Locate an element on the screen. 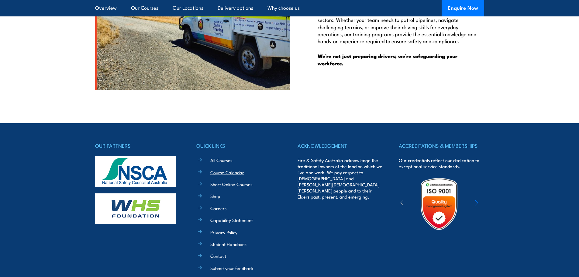 The height and width of the screenshot is (277, 579). a: Submit your feedback is located at coordinates (232, 268).